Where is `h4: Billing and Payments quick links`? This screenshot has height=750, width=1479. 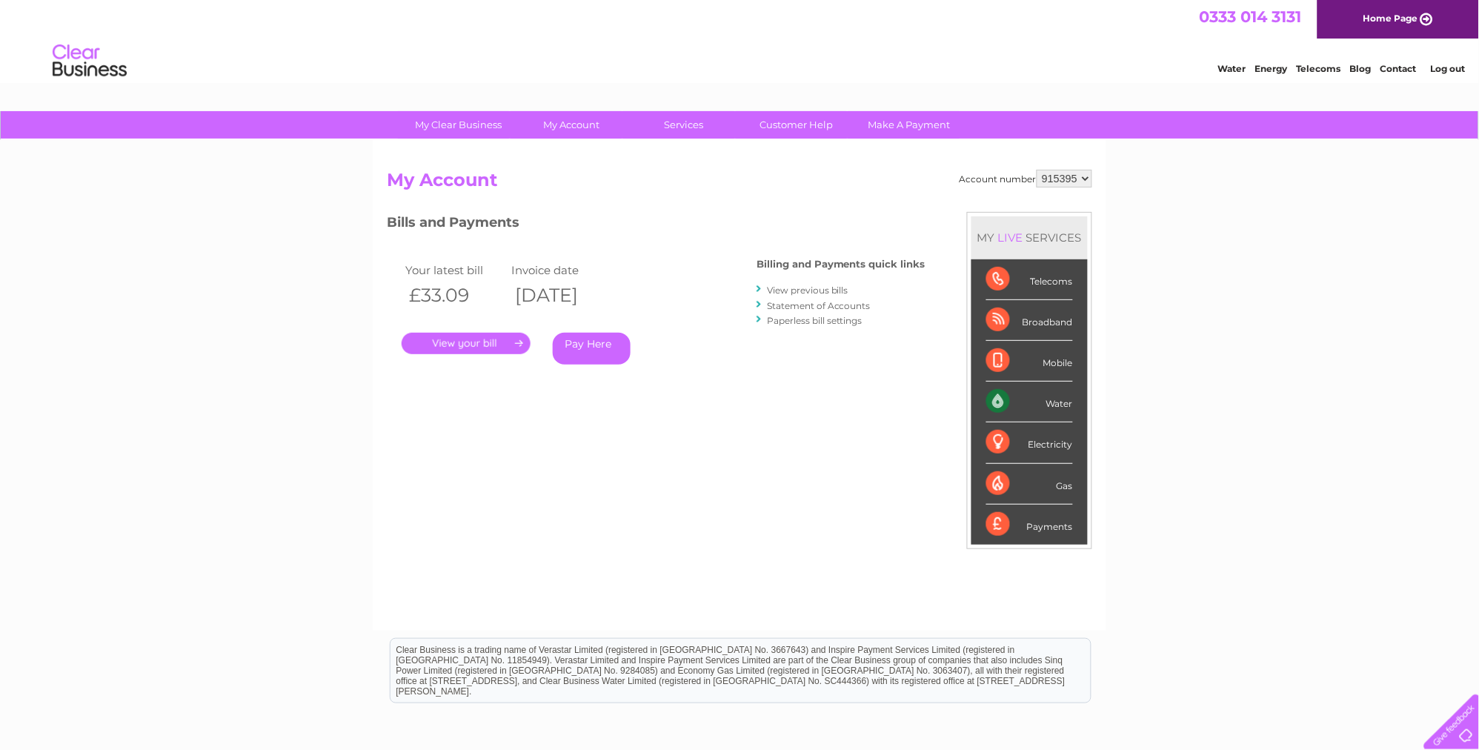 h4: Billing and Payments quick links is located at coordinates (841, 264).